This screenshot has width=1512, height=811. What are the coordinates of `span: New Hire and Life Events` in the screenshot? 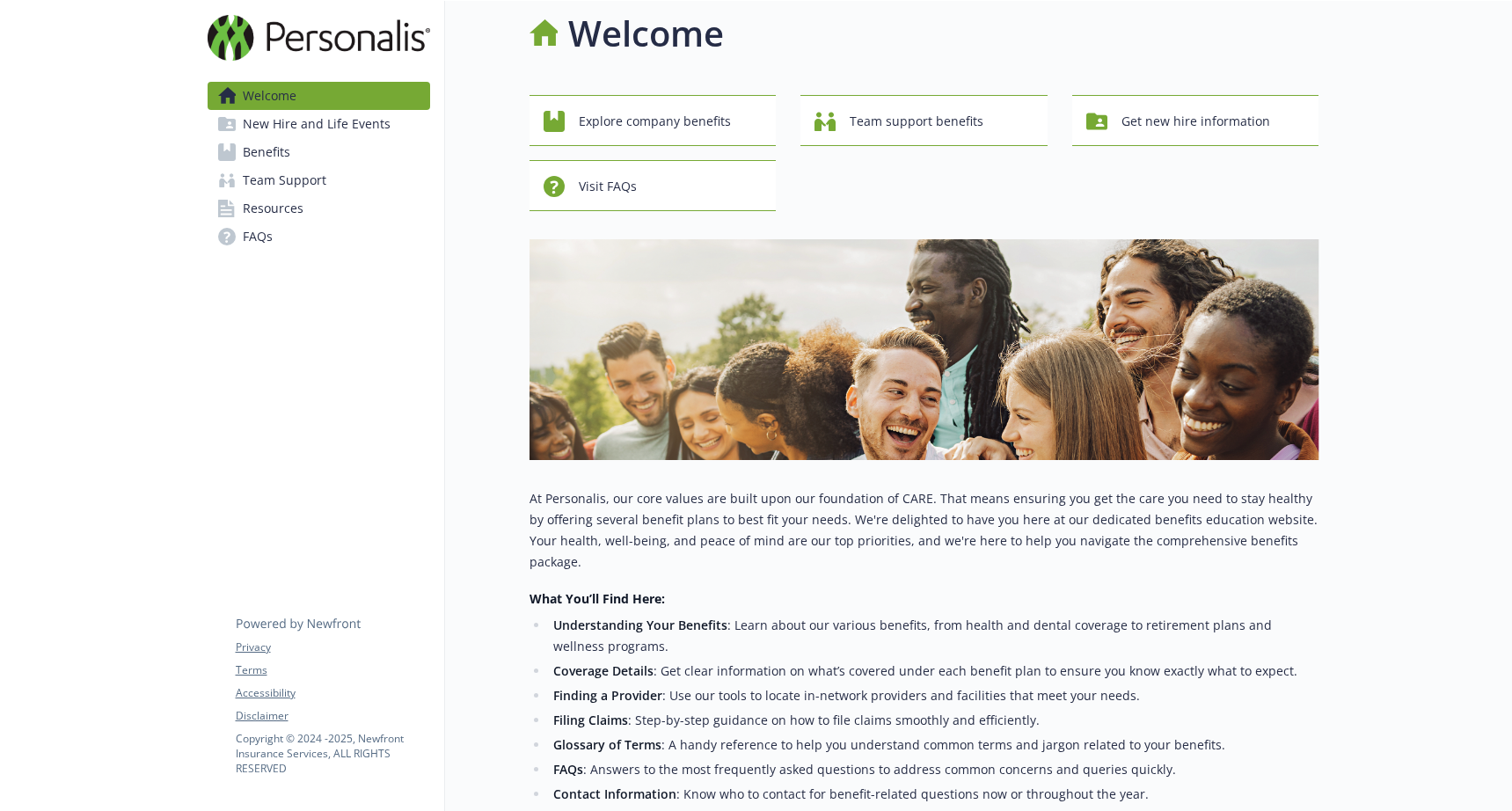 It's located at (317, 124).